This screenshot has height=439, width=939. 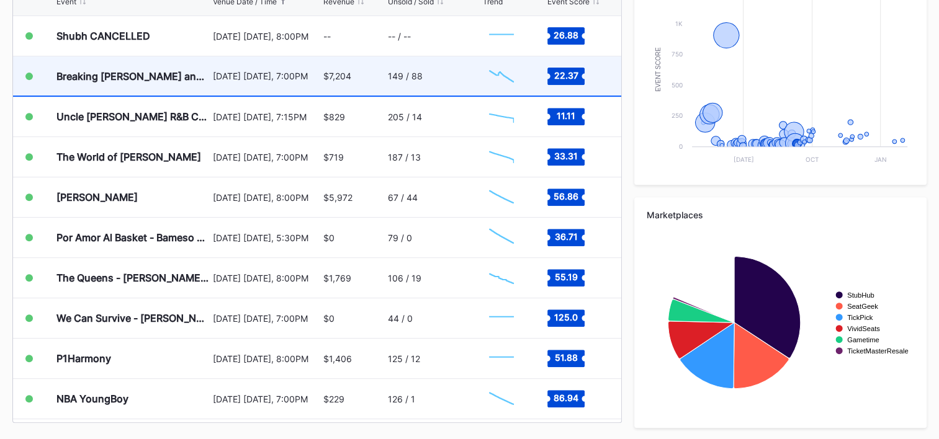 What do you see at coordinates (780, 215) in the screenshot?
I see `div: Marketplaces` at bounding box center [780, 215].